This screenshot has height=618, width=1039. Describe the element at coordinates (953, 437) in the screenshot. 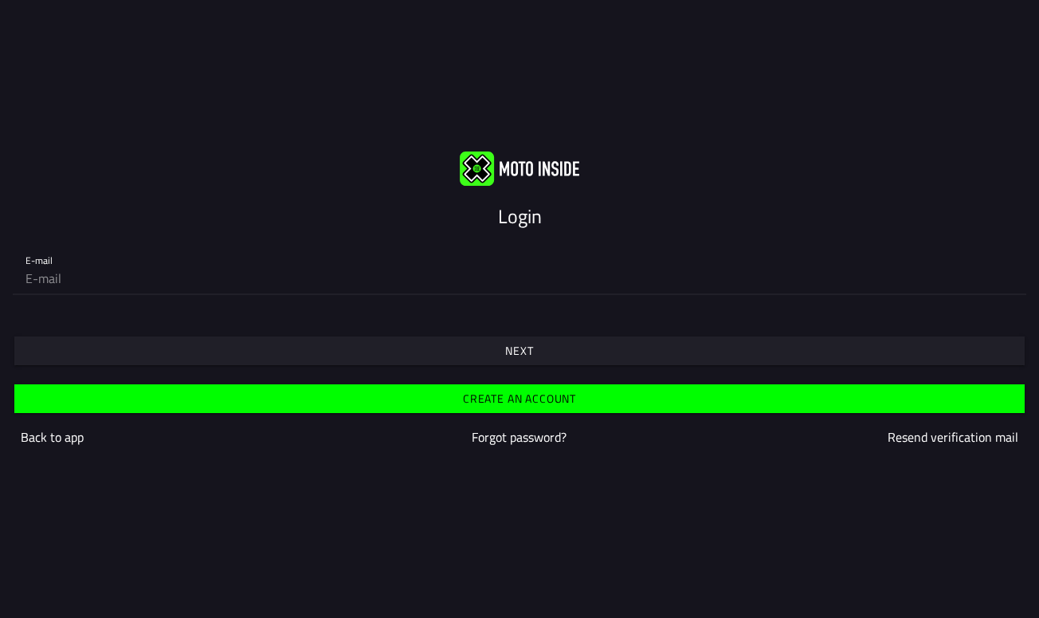

I see `a: Resend verification mail` at that location.